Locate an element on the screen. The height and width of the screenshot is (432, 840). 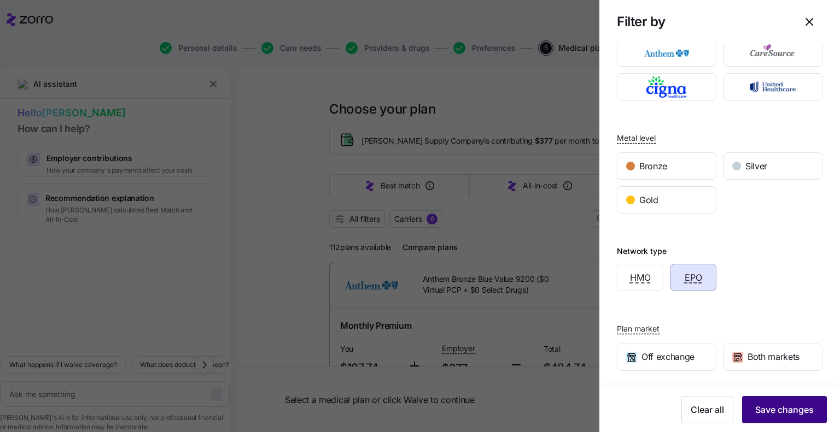
span: Search for help is located at coordinates (55, 180).